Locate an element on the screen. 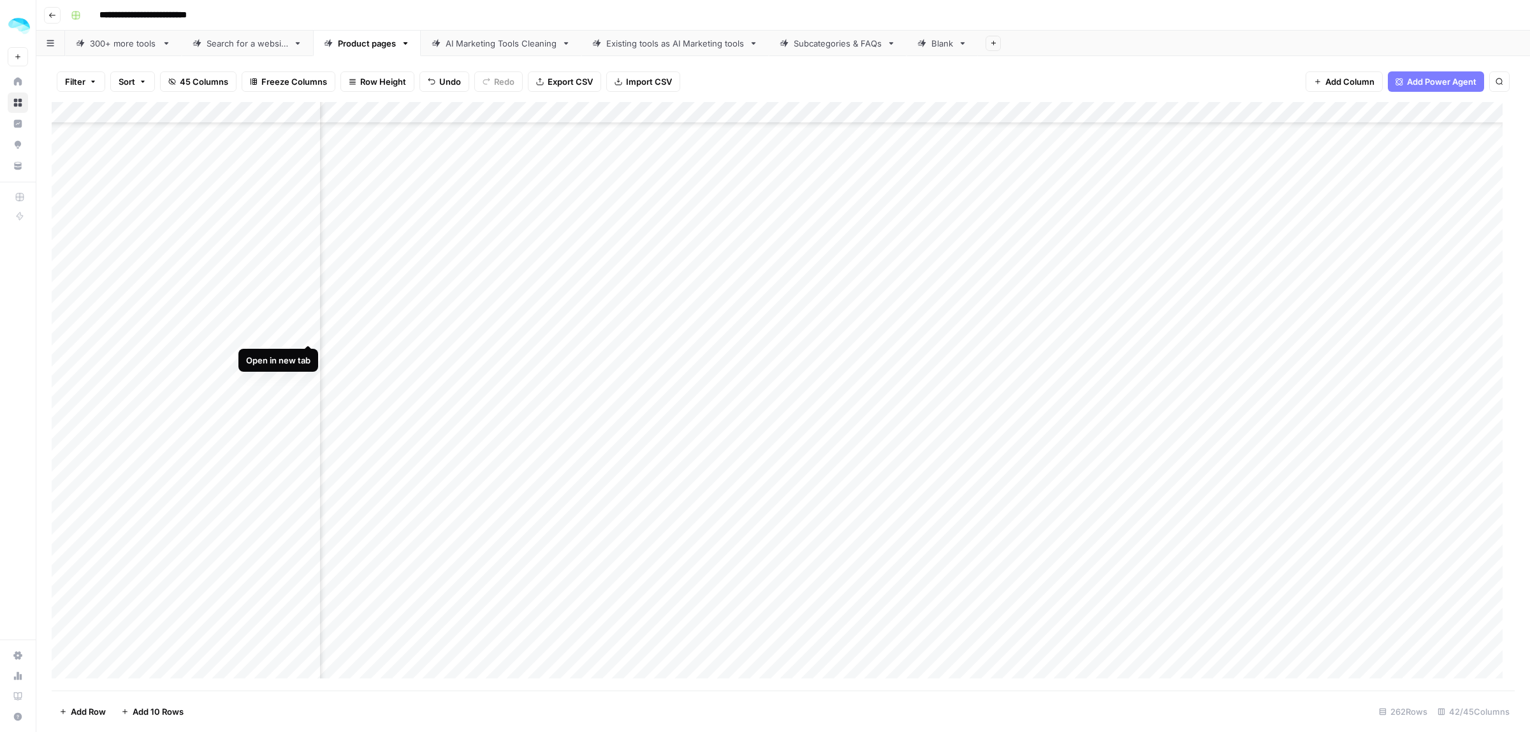  button: Undo is located at coordinates (444, 82).